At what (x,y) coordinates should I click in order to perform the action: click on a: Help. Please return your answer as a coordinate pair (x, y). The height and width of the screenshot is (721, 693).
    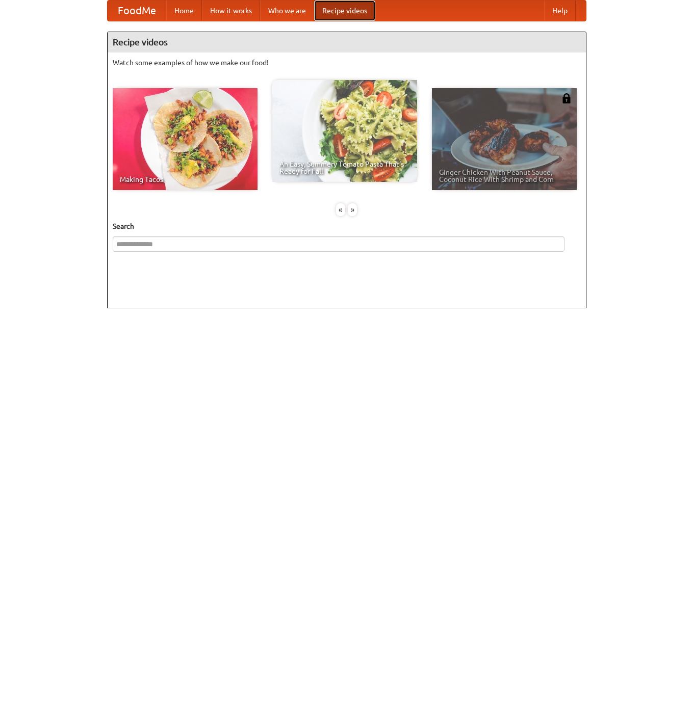
    Looking at the image, I should click on (560, 11).